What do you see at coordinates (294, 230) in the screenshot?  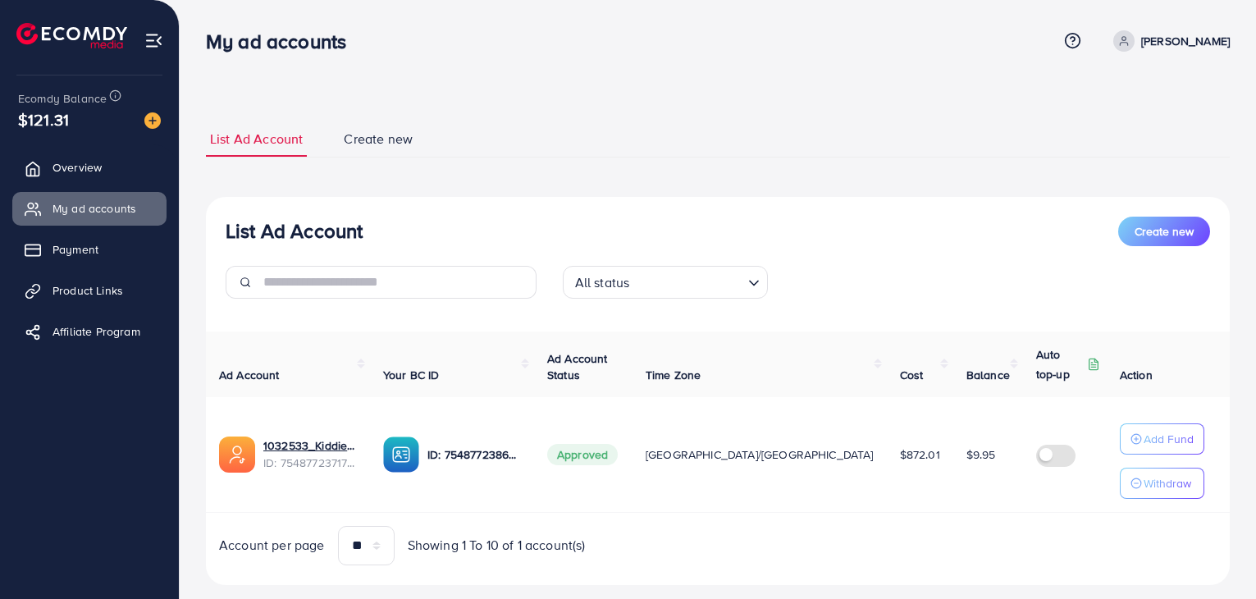 I see `h3: List Ad Account` at bounding box center [294, 230].